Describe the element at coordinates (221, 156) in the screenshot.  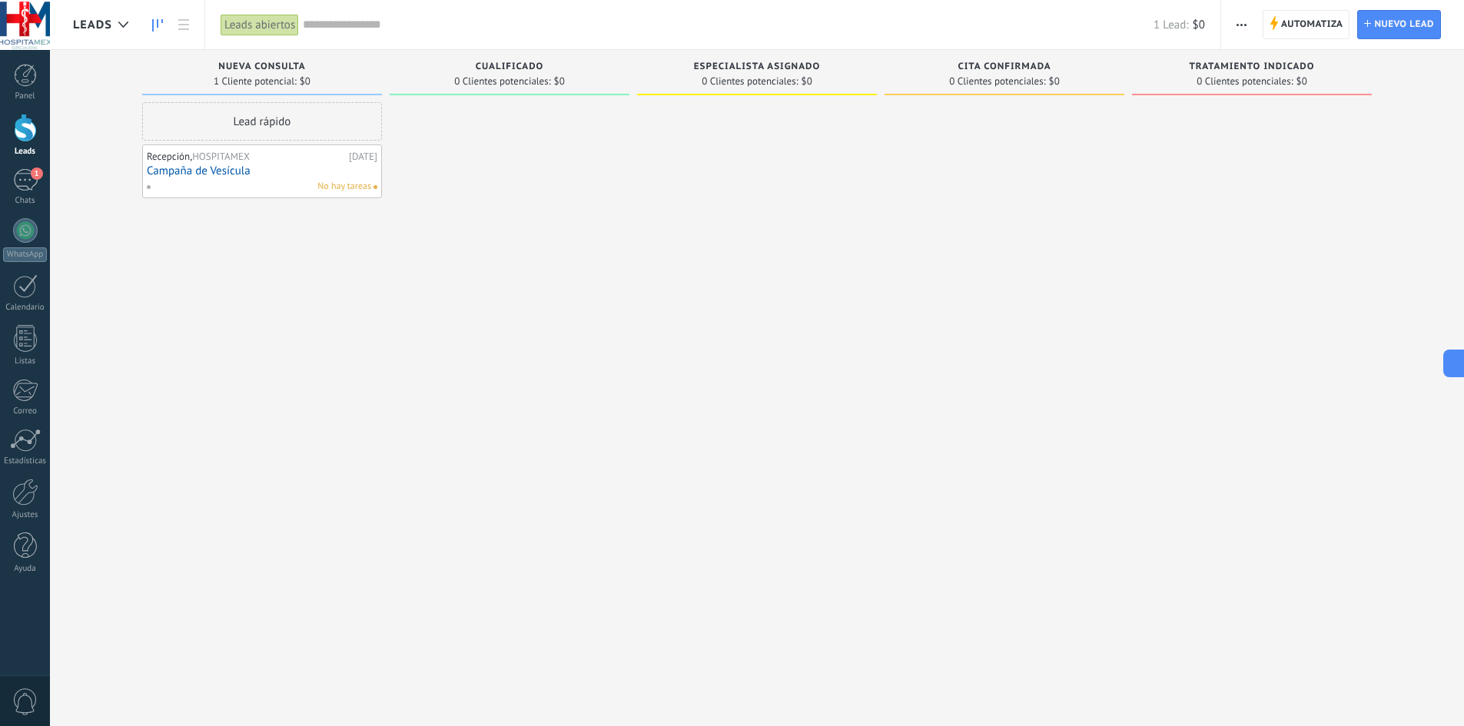
I see `span: HOSPITAMEX` at that location.